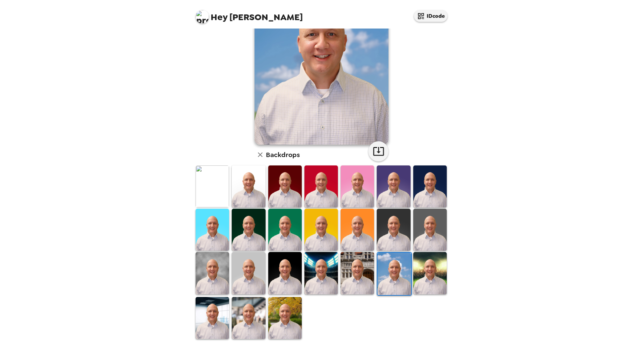 The width and height of the screenshot is (643, 346). I want to click on img: Original, so click(212, 186).